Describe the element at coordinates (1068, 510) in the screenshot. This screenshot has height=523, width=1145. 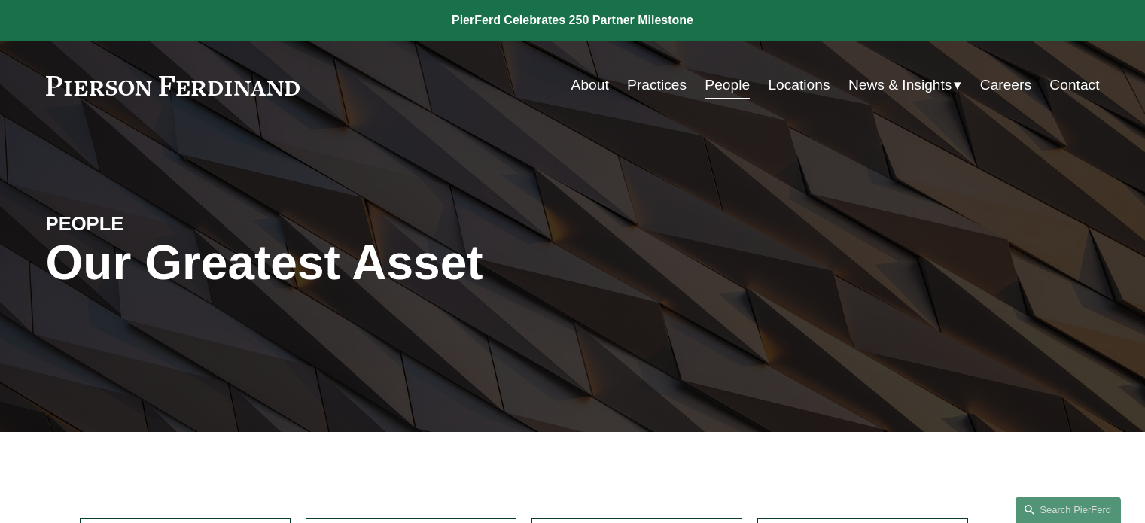
I see `a: Search this site` at that location.